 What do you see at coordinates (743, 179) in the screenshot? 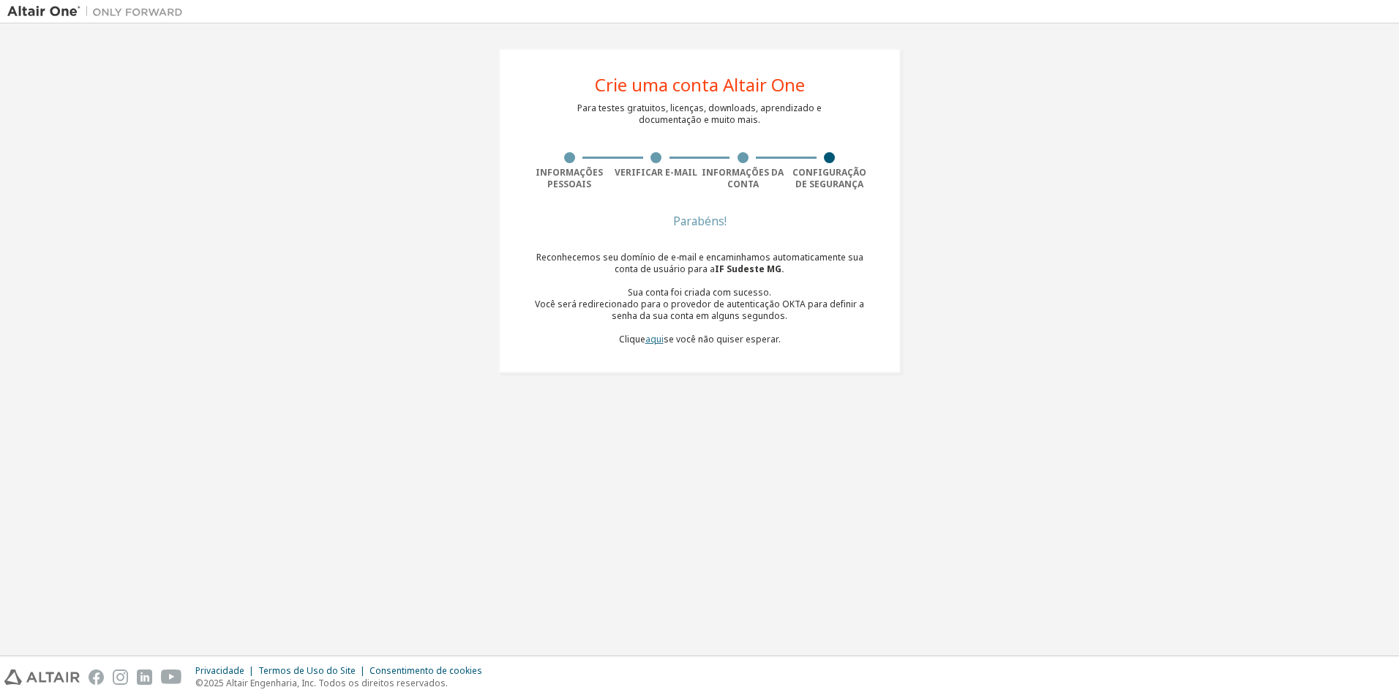
I see `div: Informações da conta` at bounding box center [743, 179].